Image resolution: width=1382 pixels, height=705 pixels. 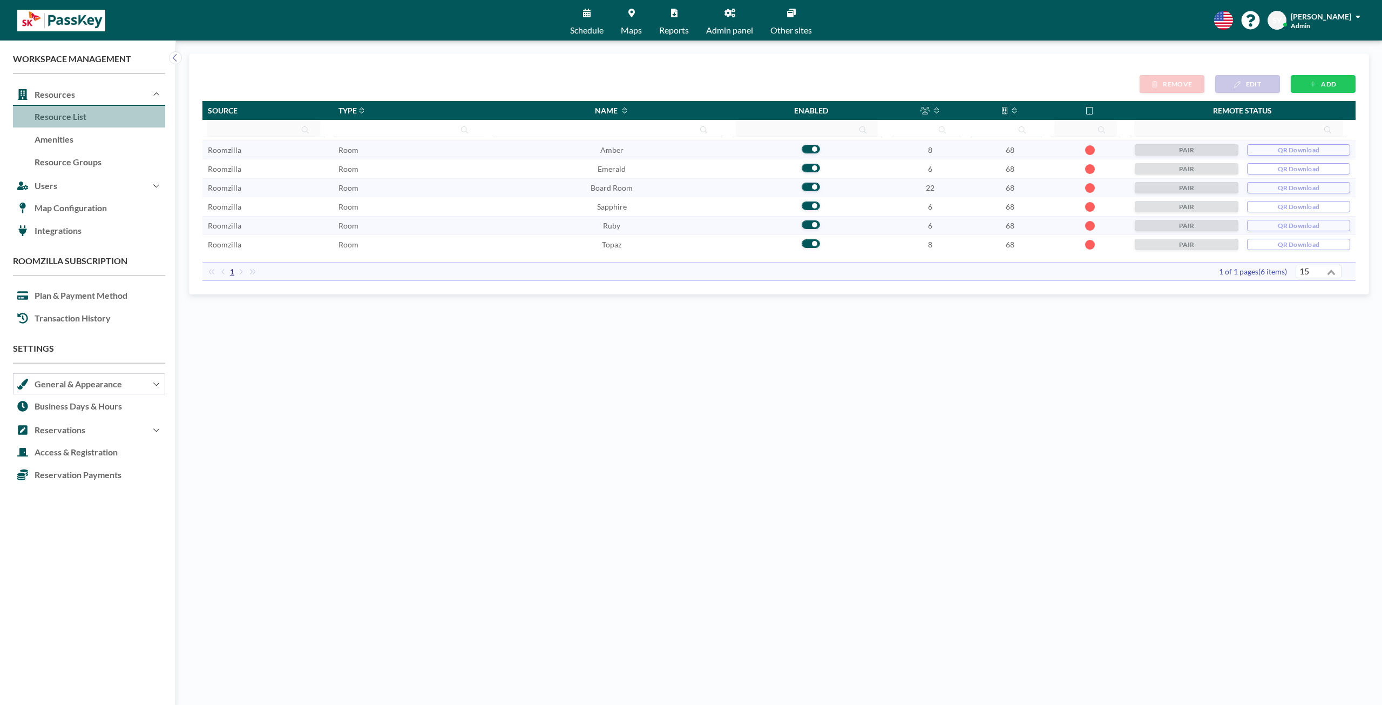 I want to click on span: Board Room, so click(x=612, y=187).